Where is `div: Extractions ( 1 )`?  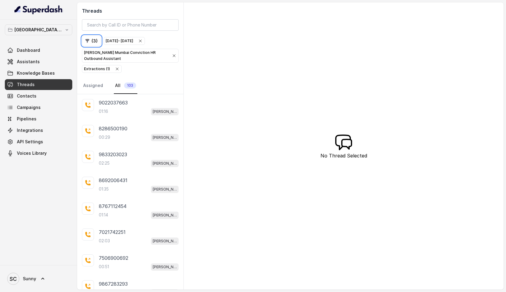 div: Extractions ( 1 ) is located at coordinates (97, 69).